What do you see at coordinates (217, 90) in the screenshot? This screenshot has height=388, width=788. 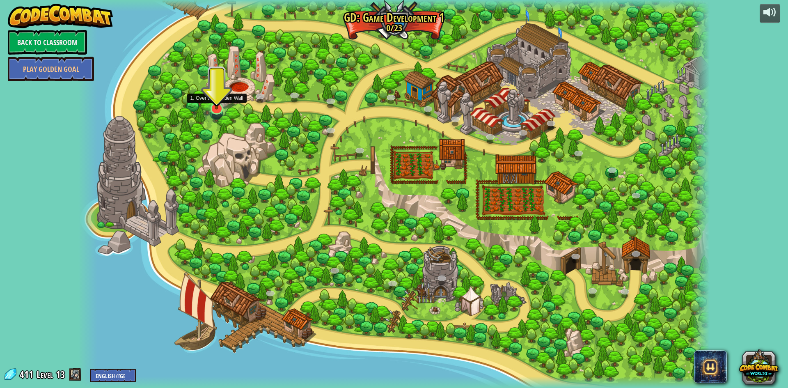 I see `img: level-banner-unstarted.png` at bounding box center [217, 90].